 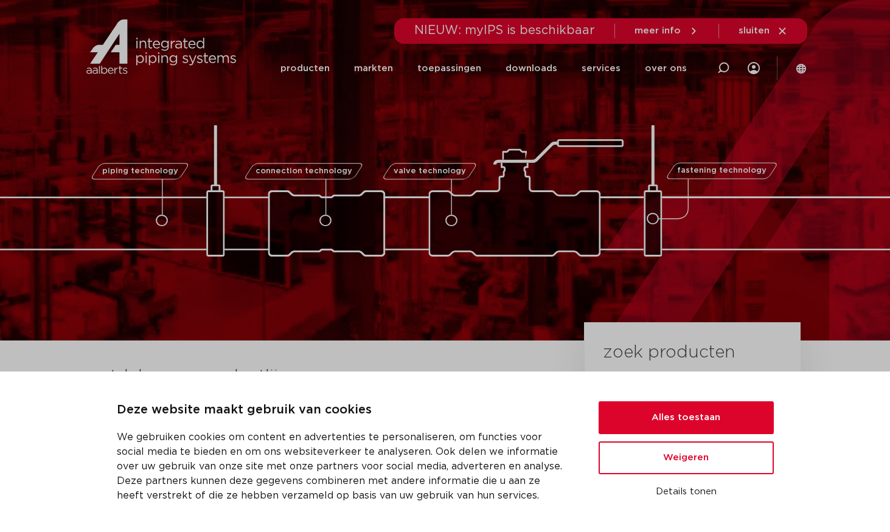 I want to click on span: sluiten, so click(x=754, y=30).